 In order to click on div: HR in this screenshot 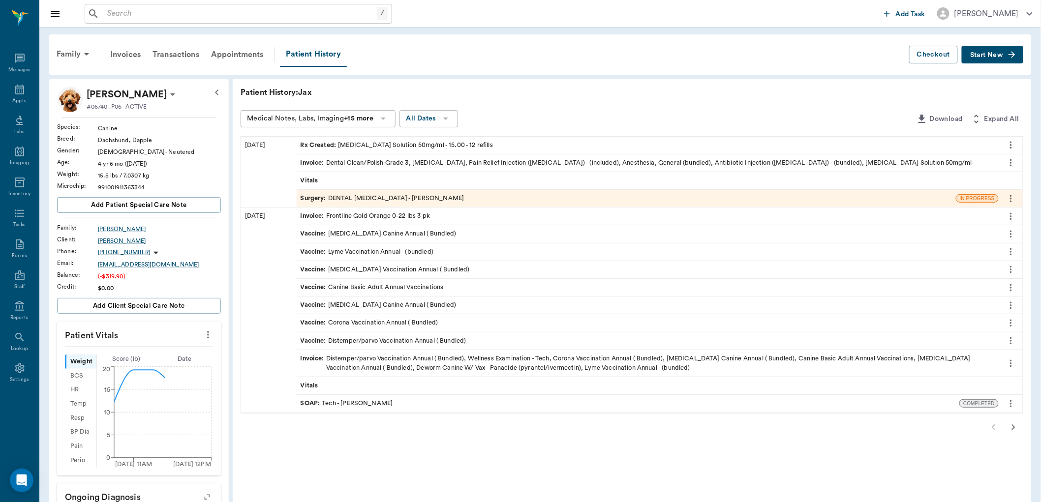, I will do `click(81, 390)`.